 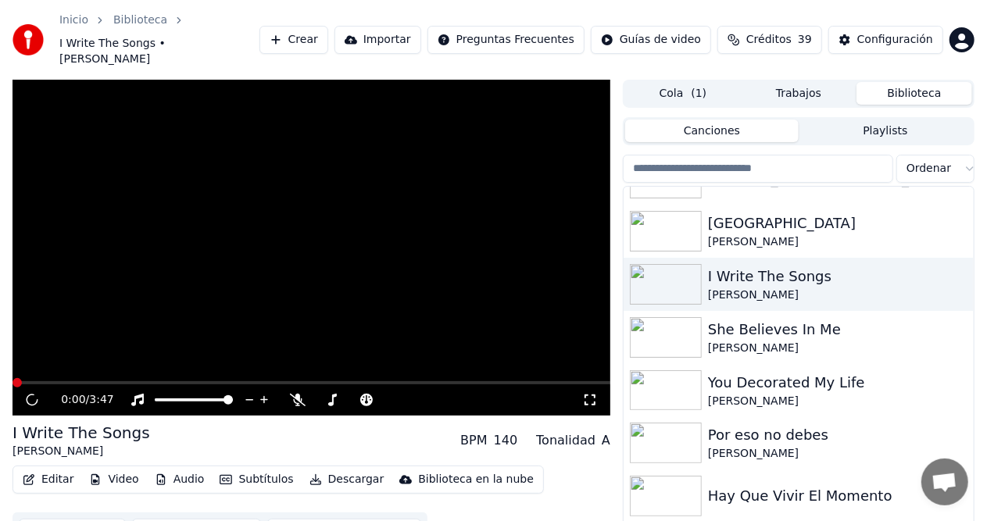 What do you see at coordinates (48, 480) in the screenshot?
I see `button: Editar` at bounding box center [48, 480].